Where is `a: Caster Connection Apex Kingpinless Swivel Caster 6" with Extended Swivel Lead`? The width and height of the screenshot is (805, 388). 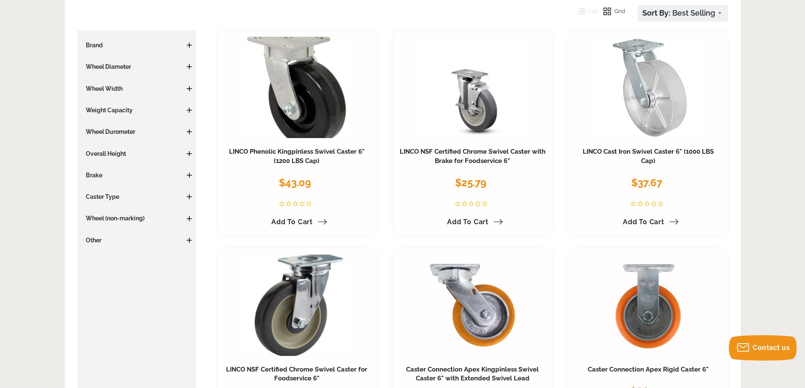 a: Caster Connection Apex Kingpinless Swivel Caster 6" with Extended Swivel Lead is located at coordinates (472, 374).